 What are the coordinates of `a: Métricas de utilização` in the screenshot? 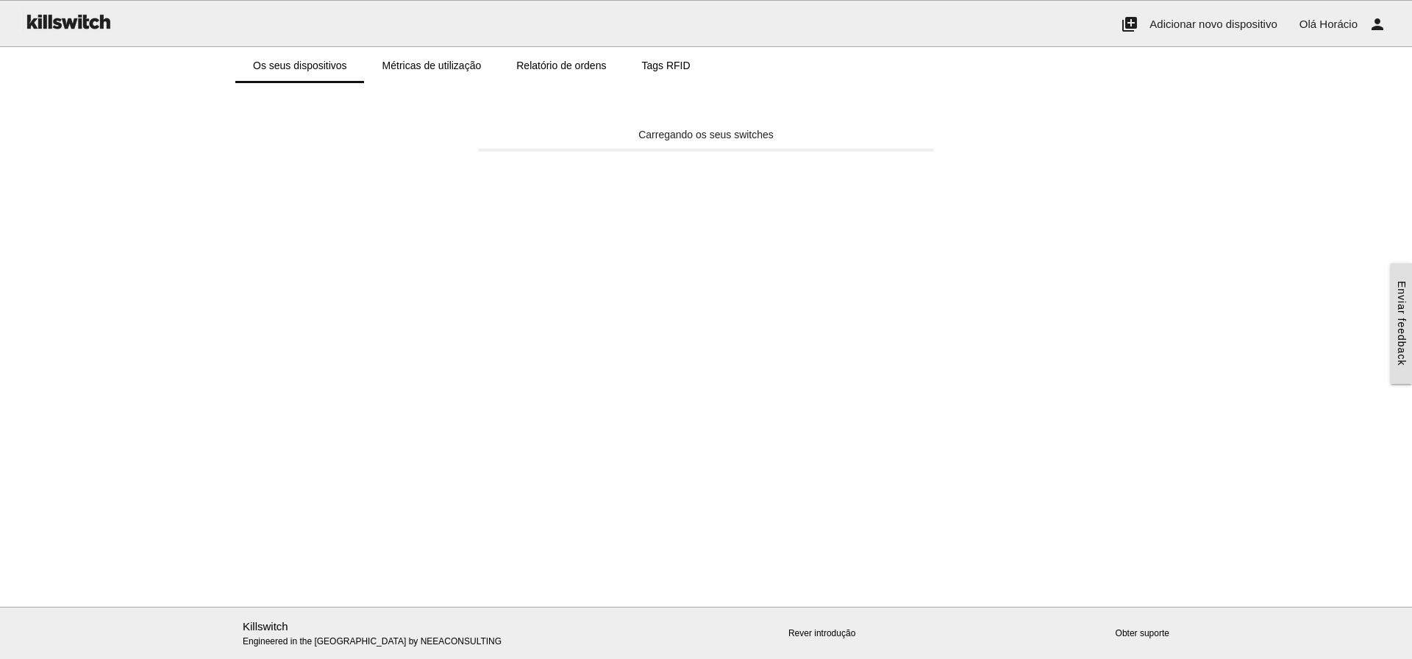 It's located at (432, 65).